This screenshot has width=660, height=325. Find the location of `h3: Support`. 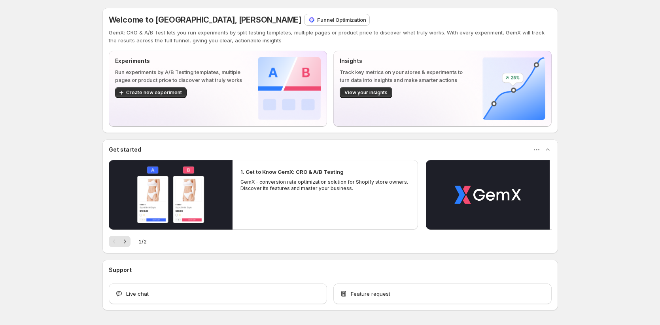

h3: Support is located at coordinates (120, 270).